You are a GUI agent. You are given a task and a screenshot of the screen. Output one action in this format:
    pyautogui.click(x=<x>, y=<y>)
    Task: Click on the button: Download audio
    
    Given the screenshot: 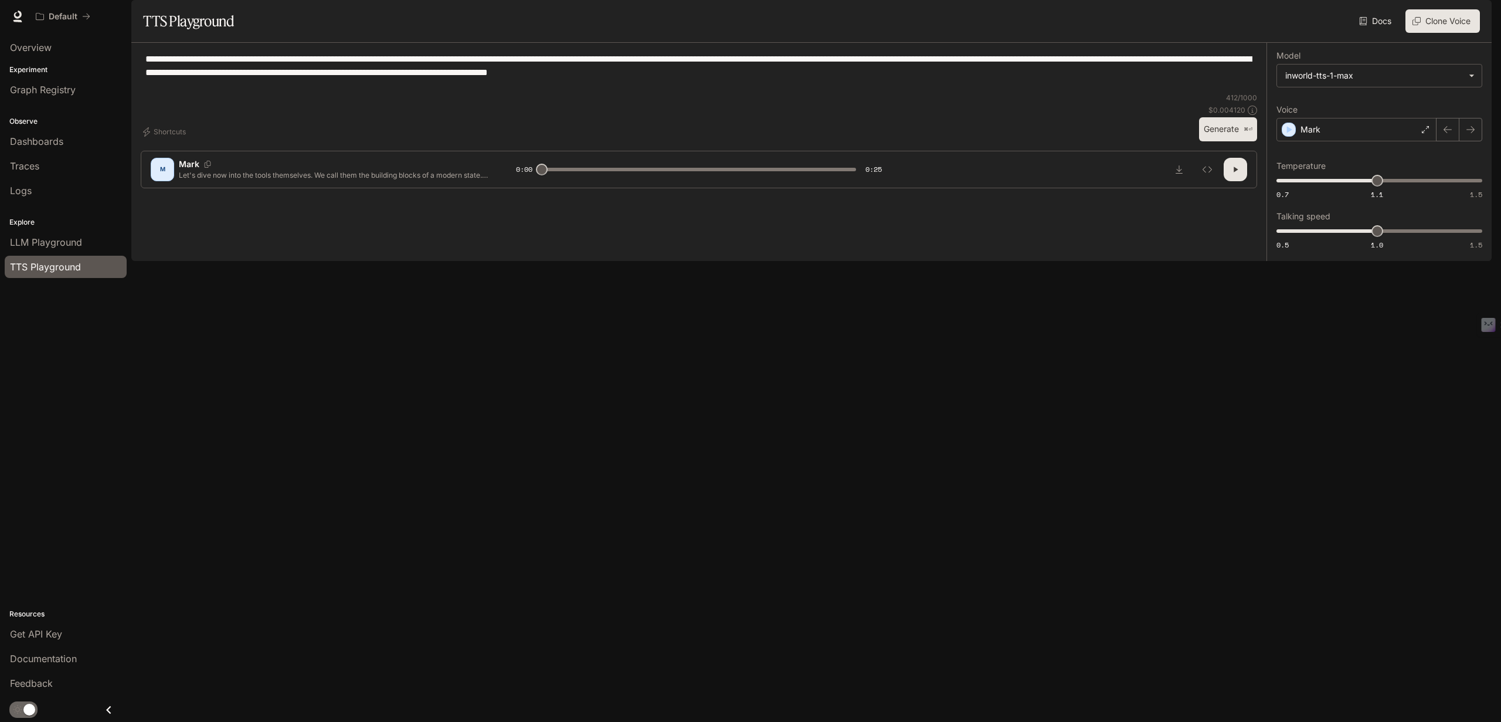 What is the action you would take?
    pyautogui.click(x=1179, y=169)
    